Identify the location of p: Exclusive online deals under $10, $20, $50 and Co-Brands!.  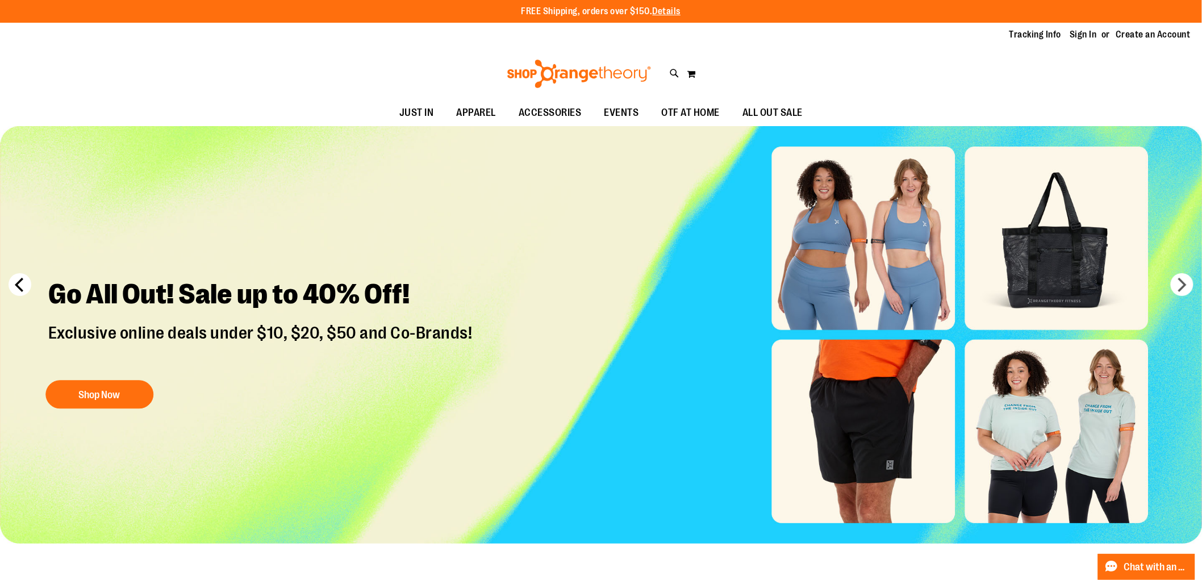
(262, 346).